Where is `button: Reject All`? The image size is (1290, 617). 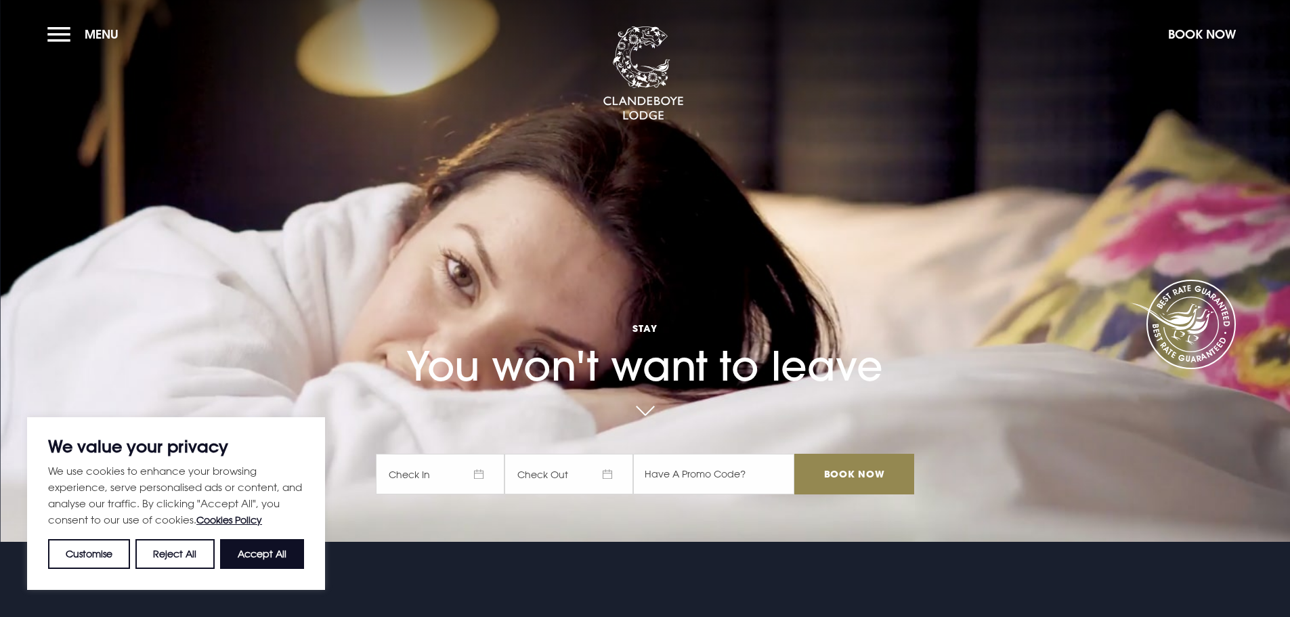
button: Reject All is located at coordinates (175, 554).